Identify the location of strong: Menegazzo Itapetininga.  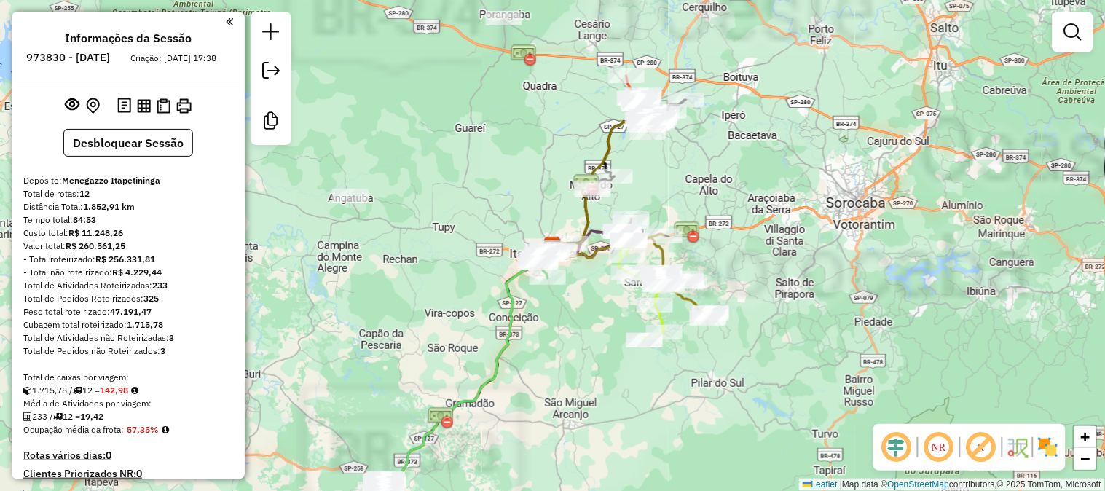
(111, 180).